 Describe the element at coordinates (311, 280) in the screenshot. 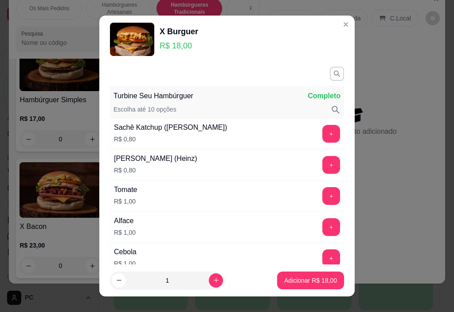

I see `button: Adicionar R$ 18,00` at that location.